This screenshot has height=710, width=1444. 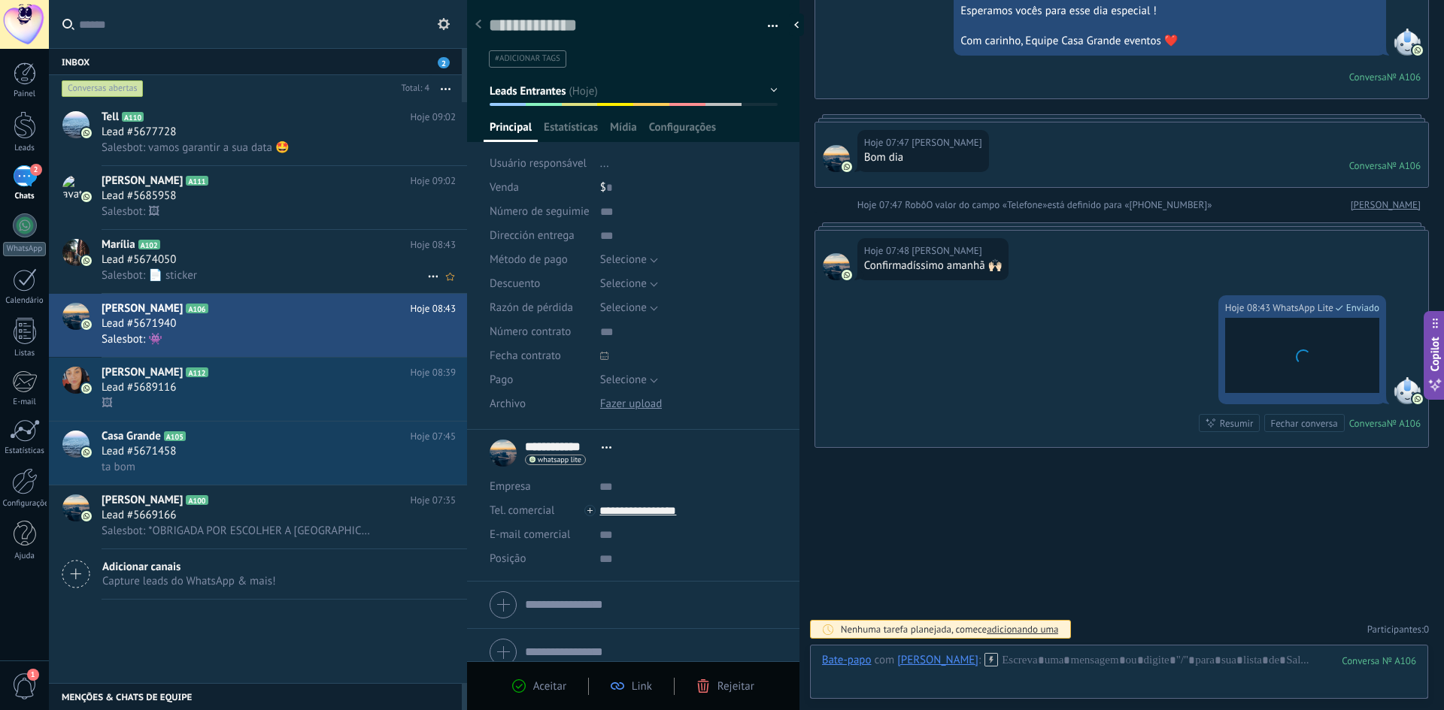 I want to click on span: Estatísticas, so click(x=571, y=131).